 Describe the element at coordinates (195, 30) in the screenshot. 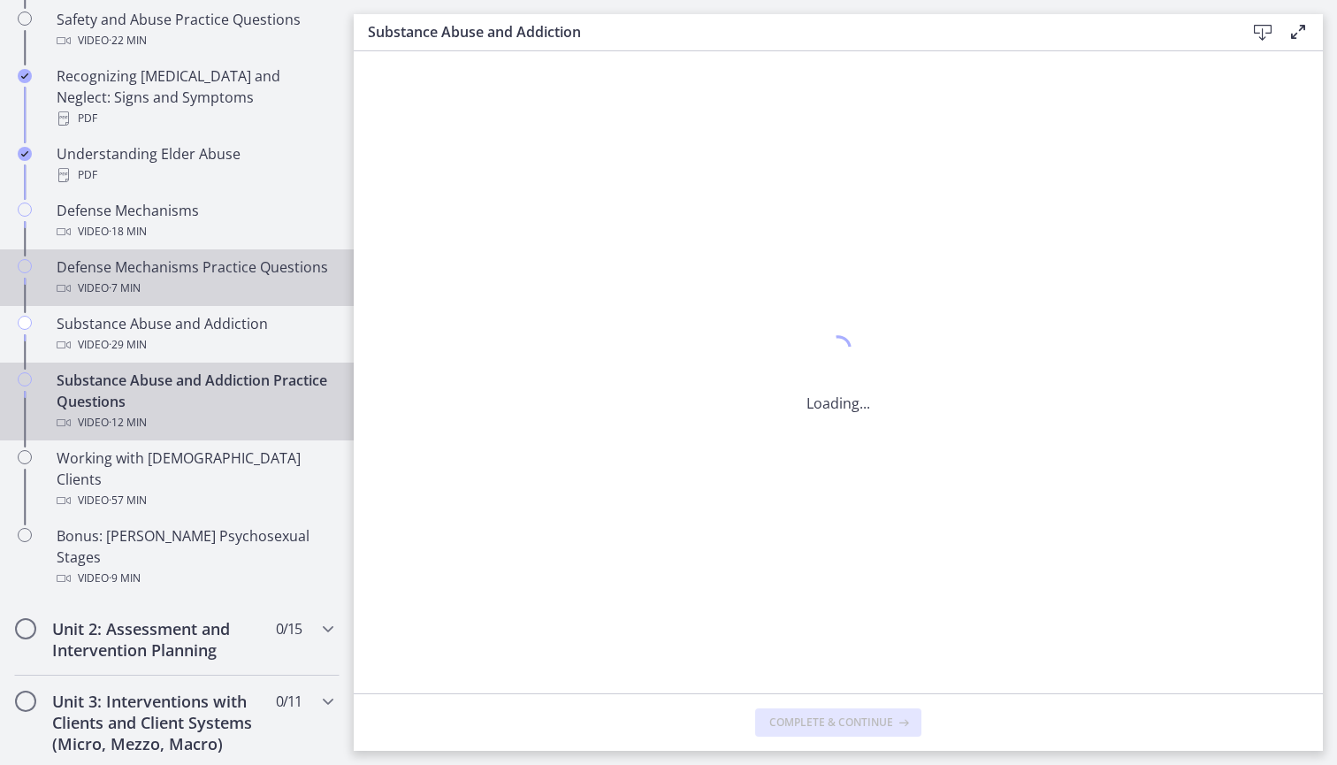

I see `div: Safety and Abuse Practice Questions` at that location.